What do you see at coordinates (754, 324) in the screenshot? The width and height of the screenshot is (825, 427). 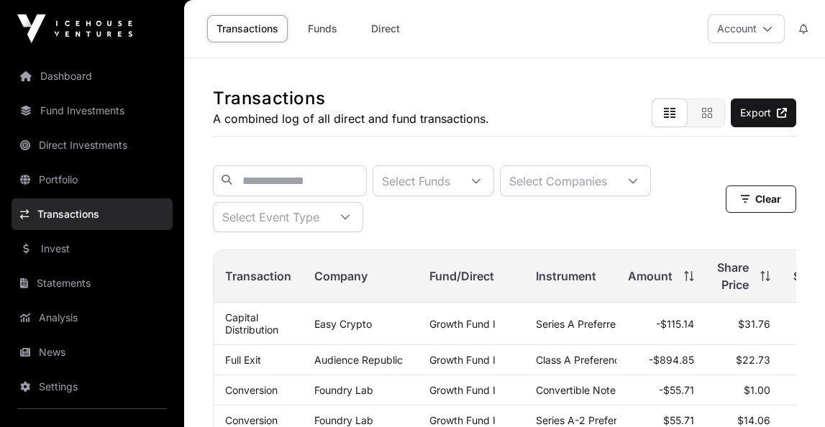 I see `span: $31.76` at bounding box center [754, 324].